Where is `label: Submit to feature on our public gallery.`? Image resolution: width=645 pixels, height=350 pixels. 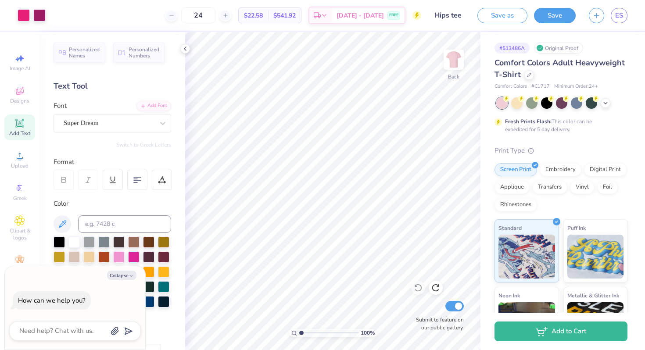
label: Submit to feature on our public gallery. is located at coordinates (437, 324).